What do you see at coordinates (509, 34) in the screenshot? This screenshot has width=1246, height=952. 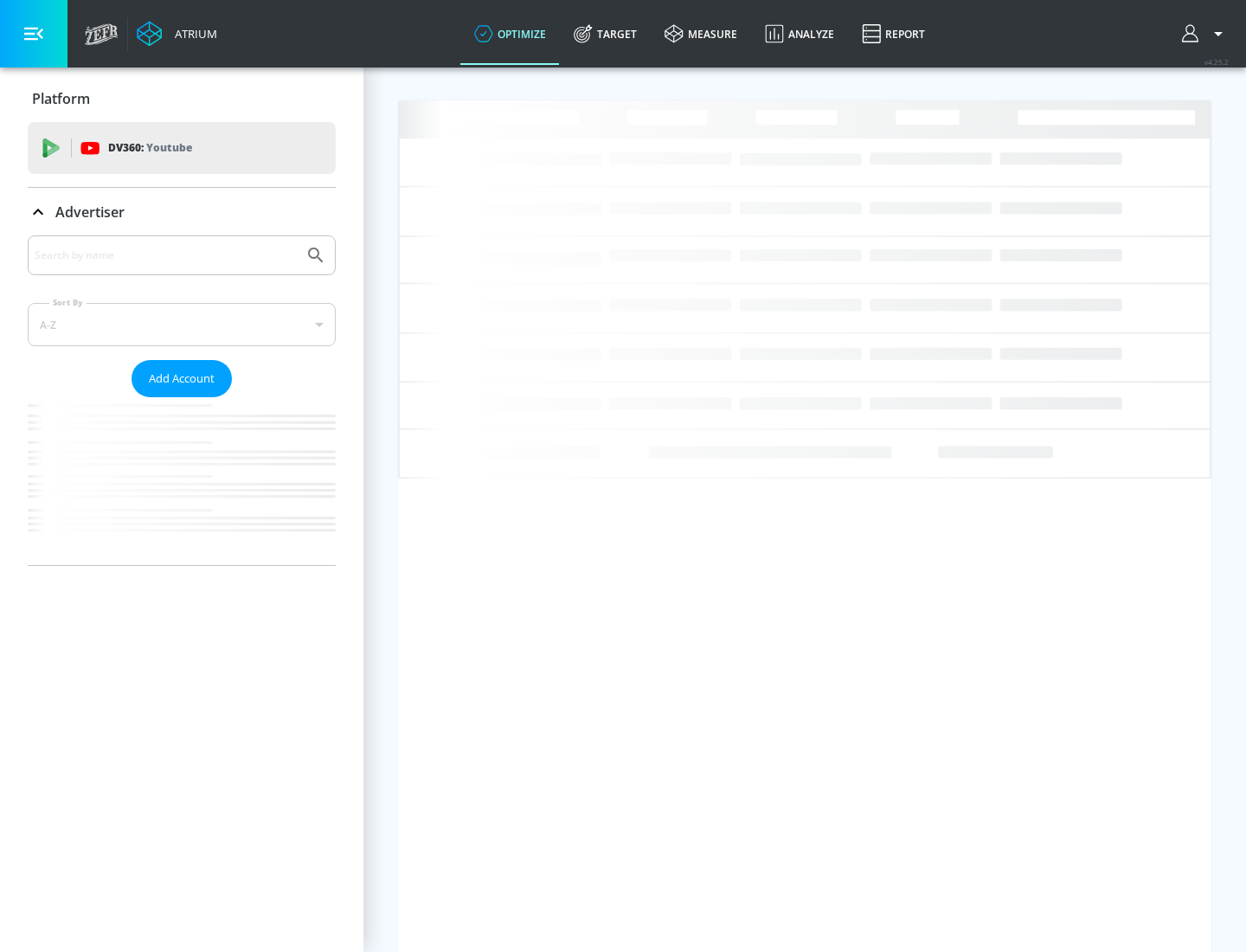 I see `a: optimize` at bounding box center [509, 34].